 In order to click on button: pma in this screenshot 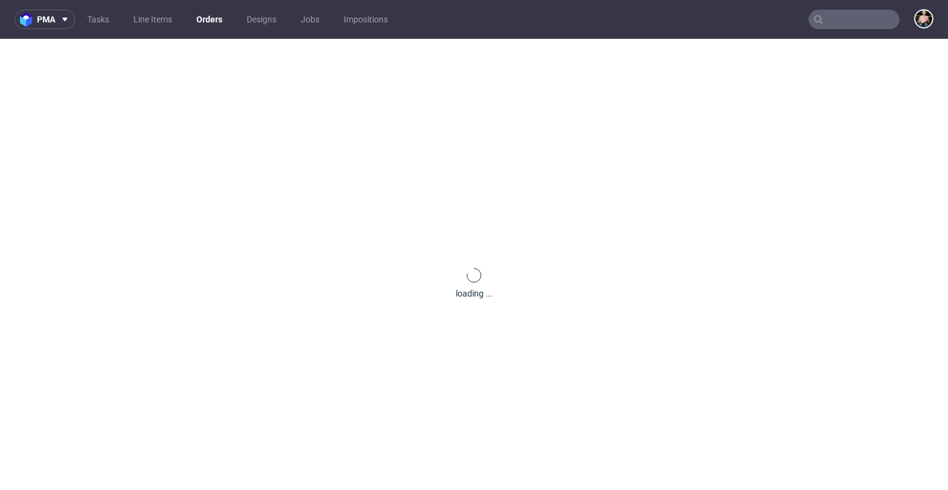, I will do `click(45, 19)`.